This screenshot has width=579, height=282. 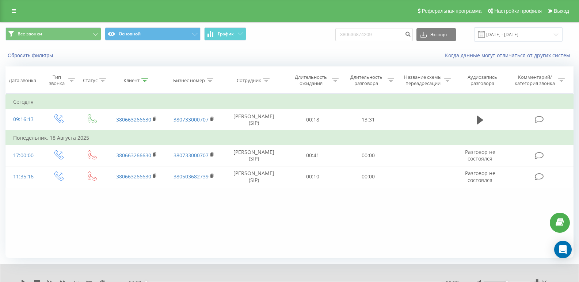 I want to click on div: Название схемы переадресации, so click(x=422, y=80).